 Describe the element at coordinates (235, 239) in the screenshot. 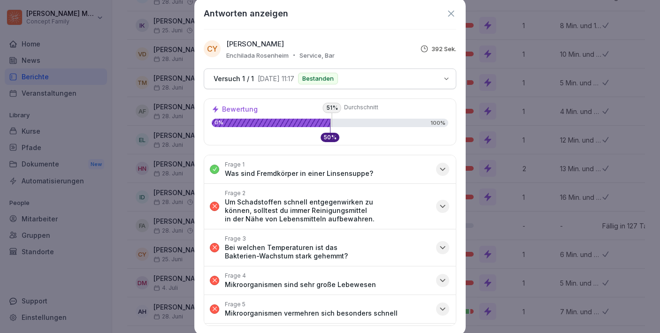

I see `p: Frage 3` at that location.